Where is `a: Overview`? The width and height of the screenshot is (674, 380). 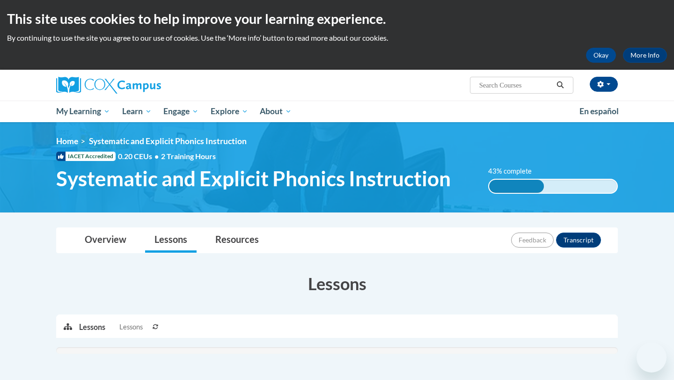
a: Overview is located at coordinates (105, 240).